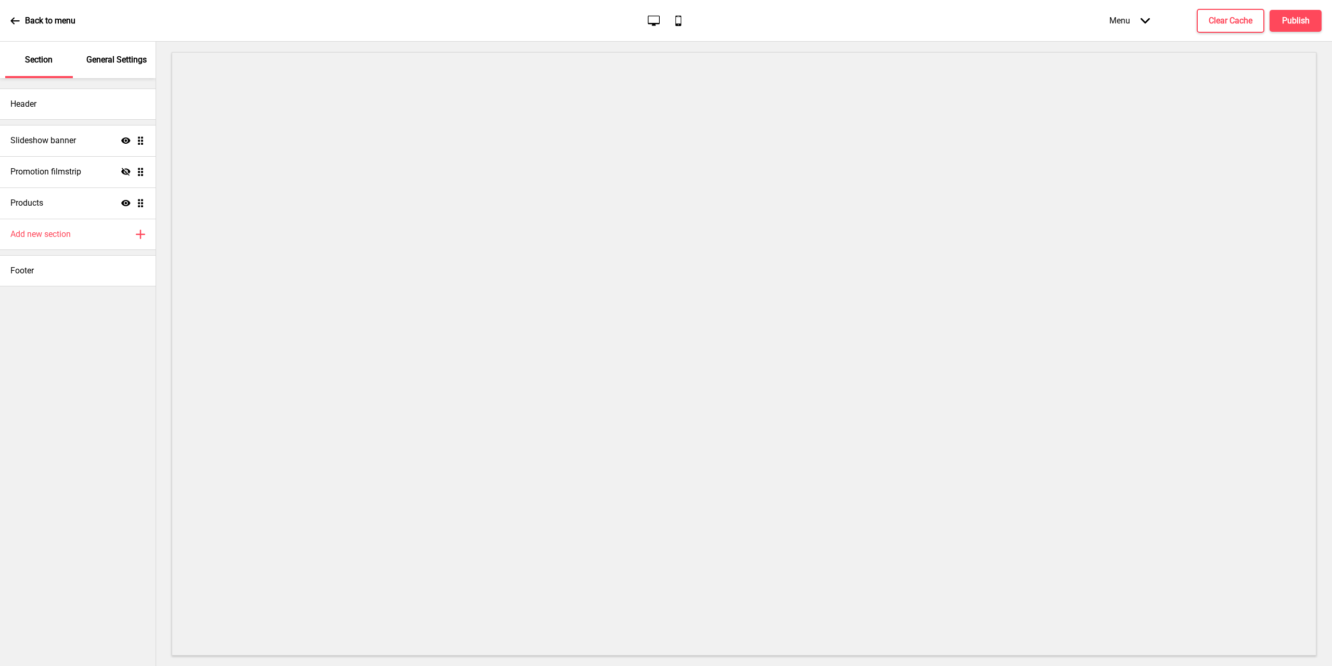 This screenshot has width=1332, height=666. What do you see at coordinates (46, 172) in the screenshot?
I see `h4: Promotion filmstrip` at bounding box center [46, 172].